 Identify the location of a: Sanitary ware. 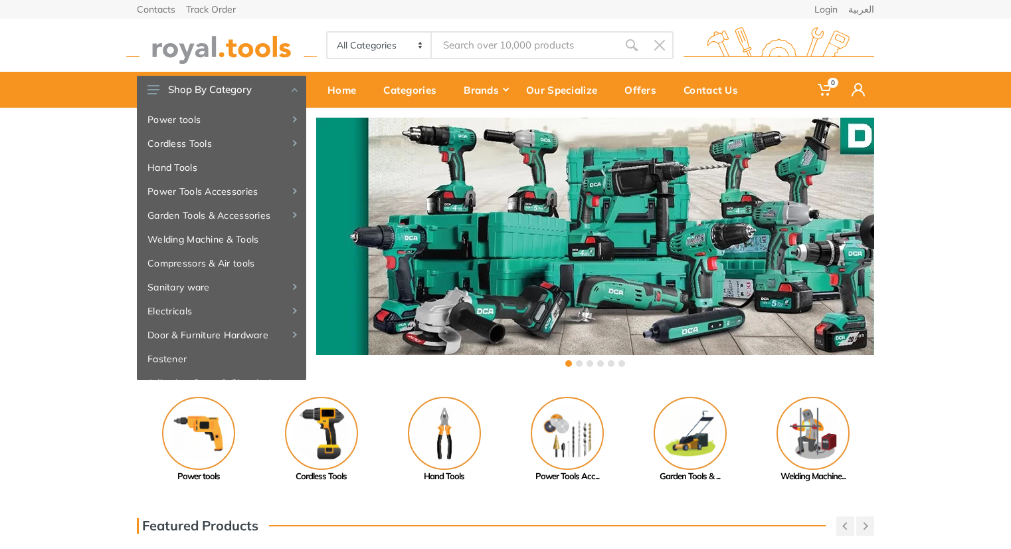
(221, 287).